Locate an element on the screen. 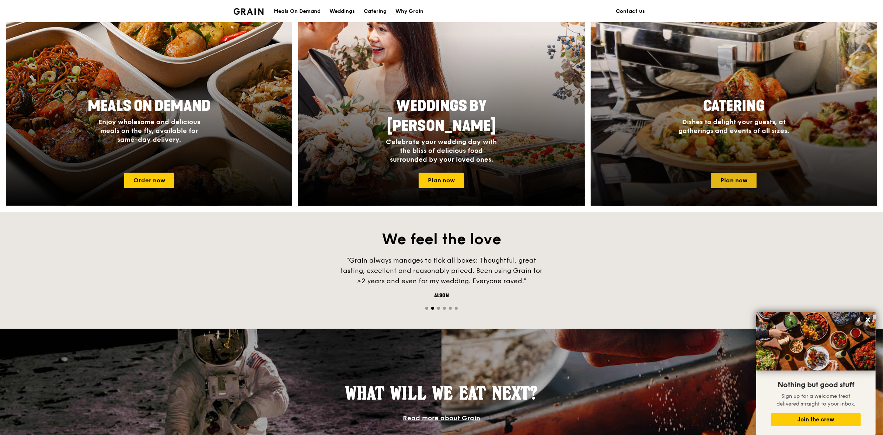 This screenshot has height=435, width=883. div: Why Grain is located at coordinates (409, 11).